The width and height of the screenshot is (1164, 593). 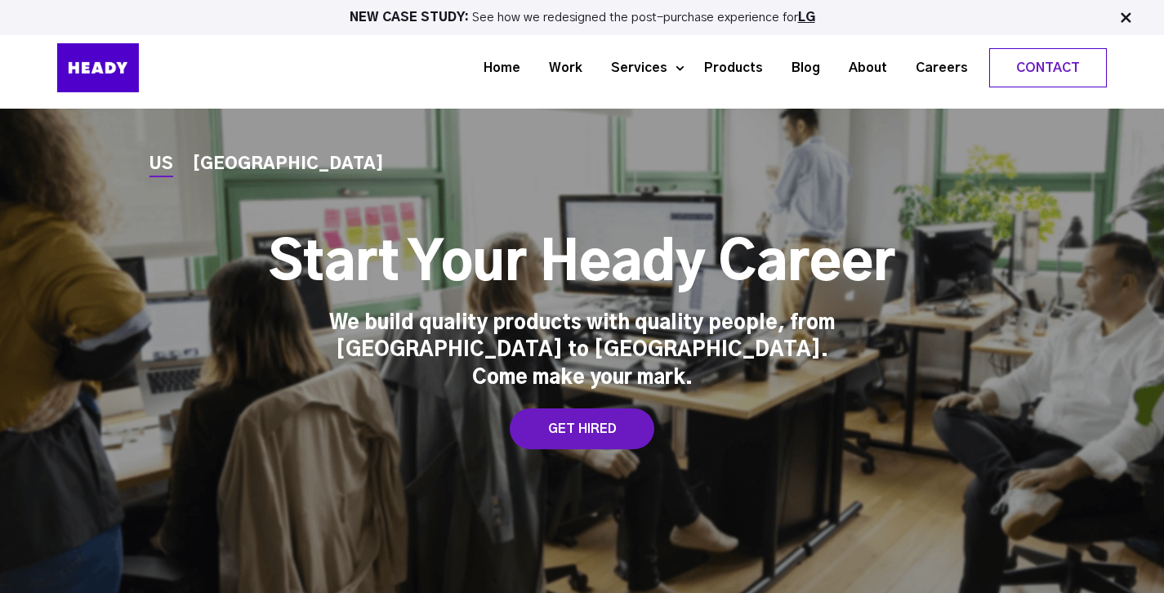 I want to click on h1: Start Your Heady Career, so click(x=581, y=265).